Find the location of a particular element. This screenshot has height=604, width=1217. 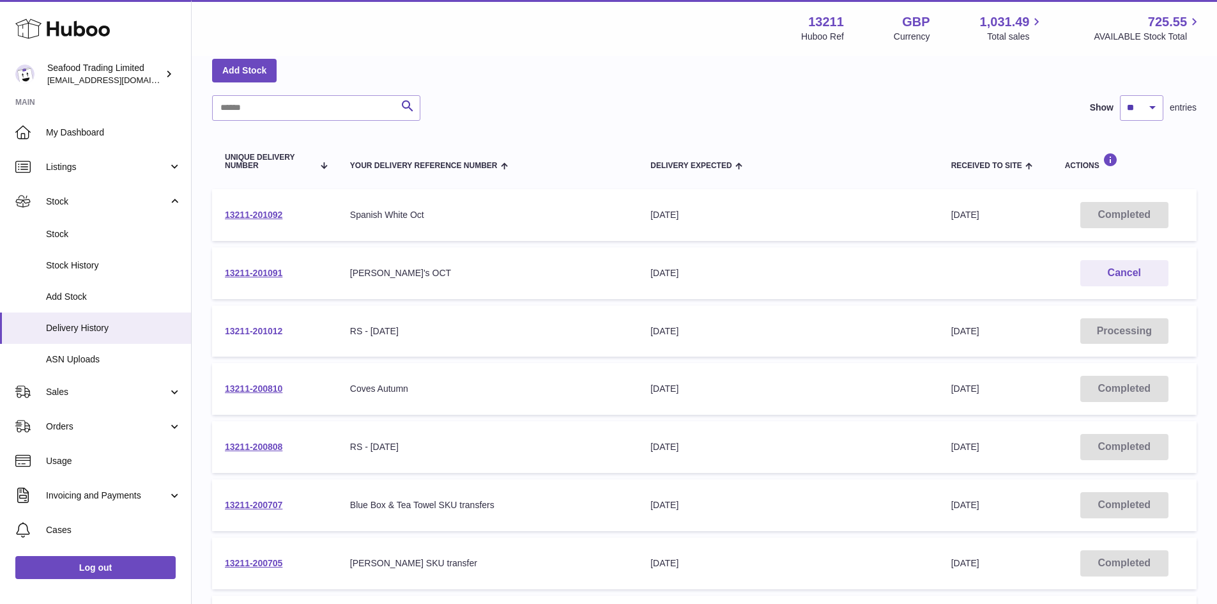

span: ASN Uploads is located at coordinates (114, 359).